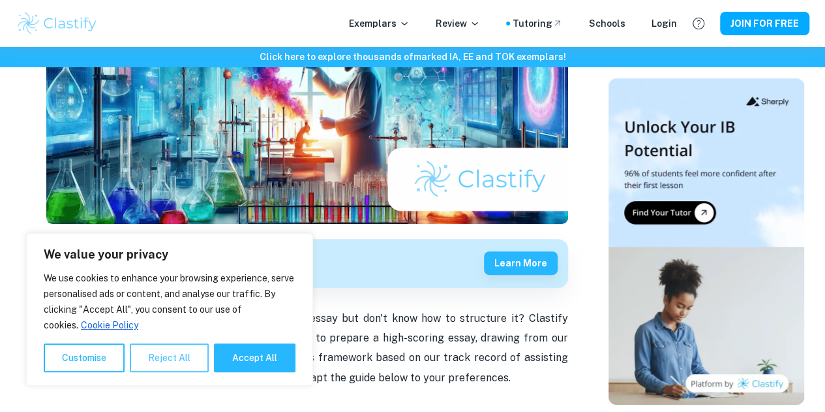 The image size is (825, 412). What do you see at coordinates (707, 241) in the screenshot?
I see `img: Thumbnail` at bounding box center [707, 241].